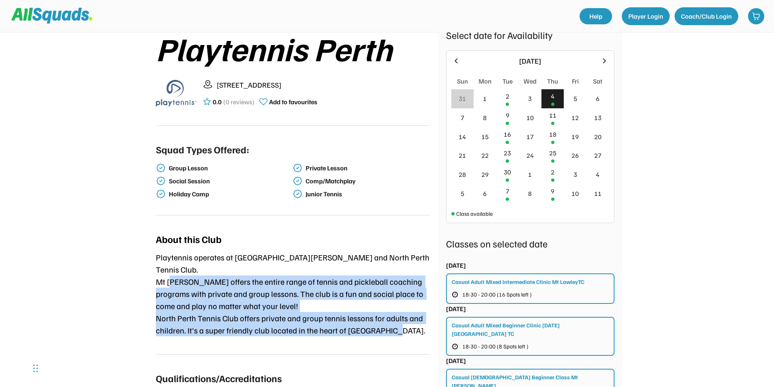 This screenshot has height=387, width=774. I want to click on div: Sat, so click(597, 81).